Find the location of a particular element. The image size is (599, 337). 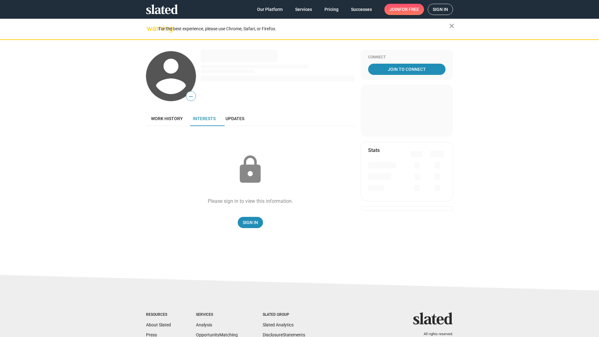

div: Services is located at coordinates (217, 315).